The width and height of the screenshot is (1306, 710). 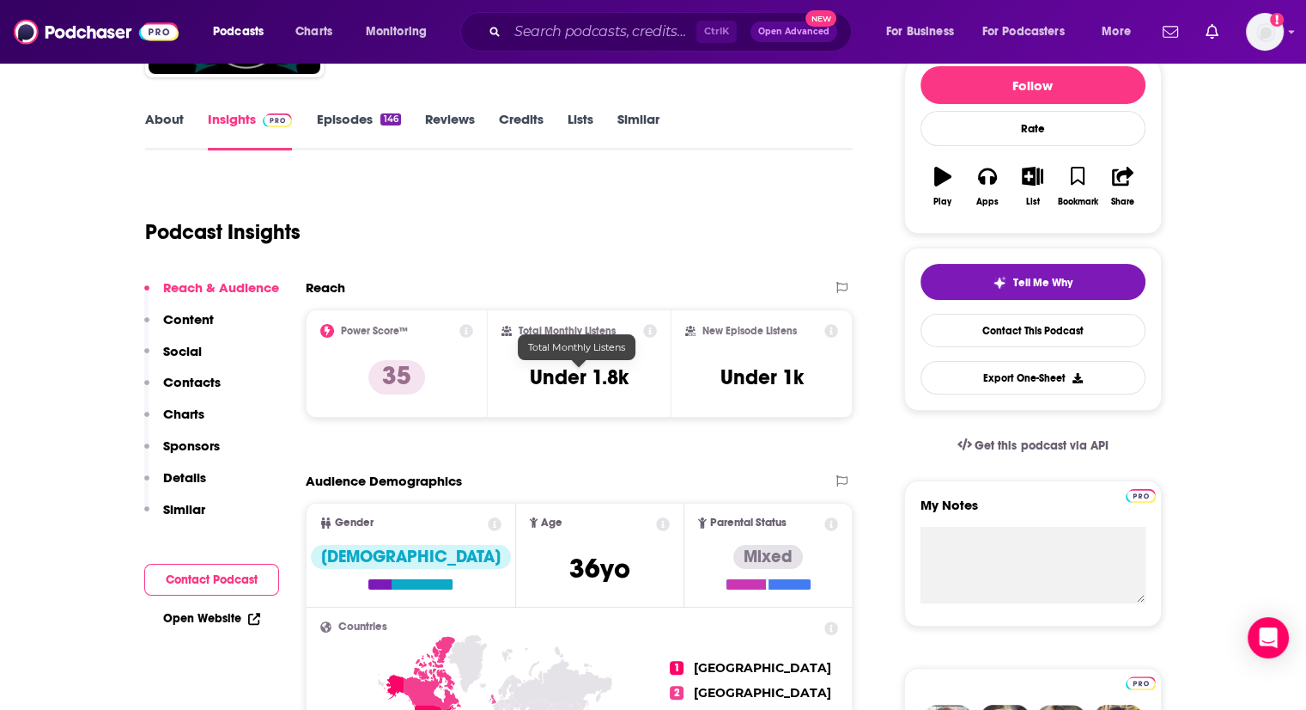 What do you see at coordinates (396, 32) in the screenshot?
I see `span: Monitoring` at bounding box center [396, 32].